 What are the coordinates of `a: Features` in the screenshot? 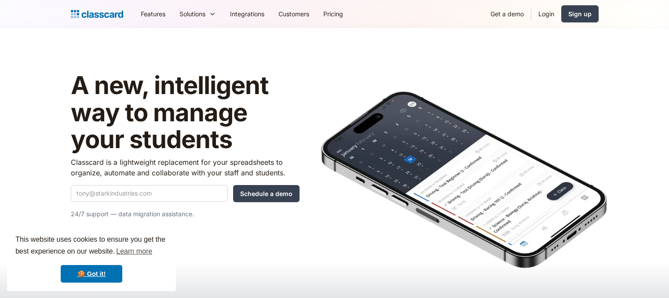 It's located at (153, 14).